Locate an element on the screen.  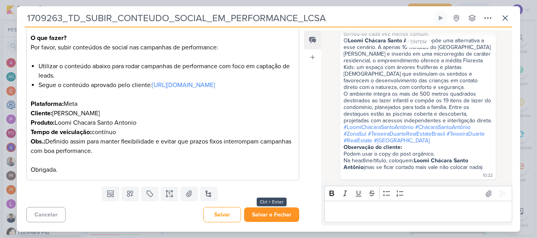
button: Salvar e Fechar is located at coordinates (271, 215).